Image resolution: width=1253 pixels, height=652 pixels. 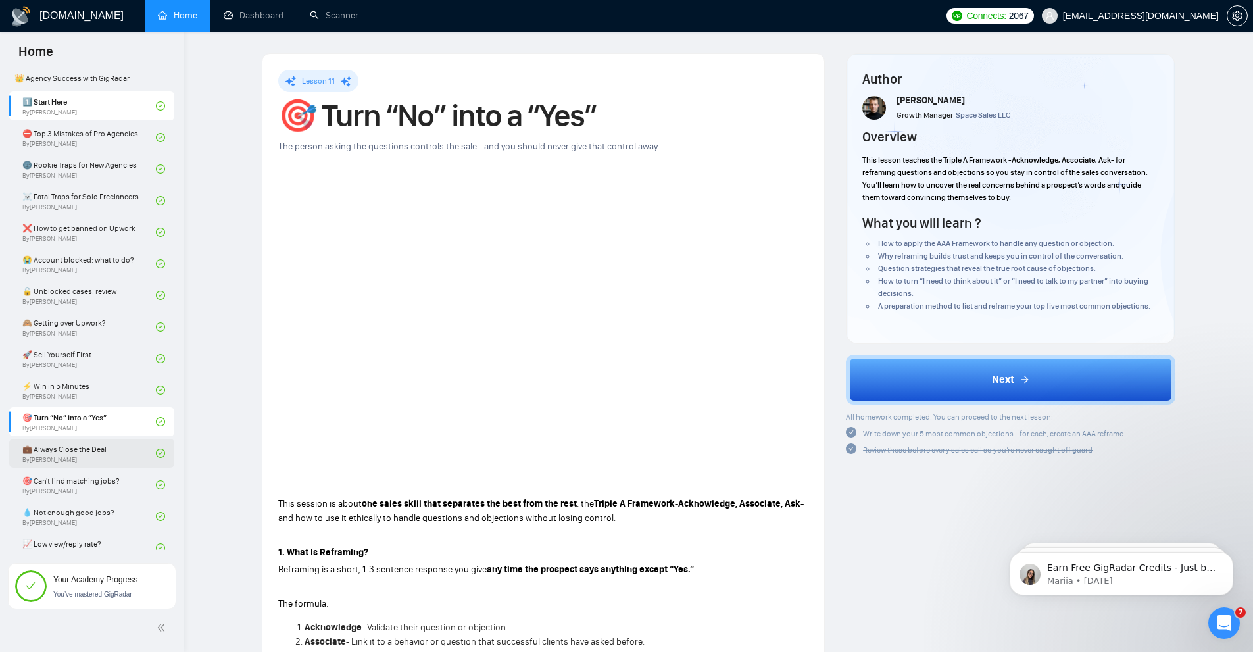 I want to click on h4: What you will learn ?, so click(x=922, y=223).